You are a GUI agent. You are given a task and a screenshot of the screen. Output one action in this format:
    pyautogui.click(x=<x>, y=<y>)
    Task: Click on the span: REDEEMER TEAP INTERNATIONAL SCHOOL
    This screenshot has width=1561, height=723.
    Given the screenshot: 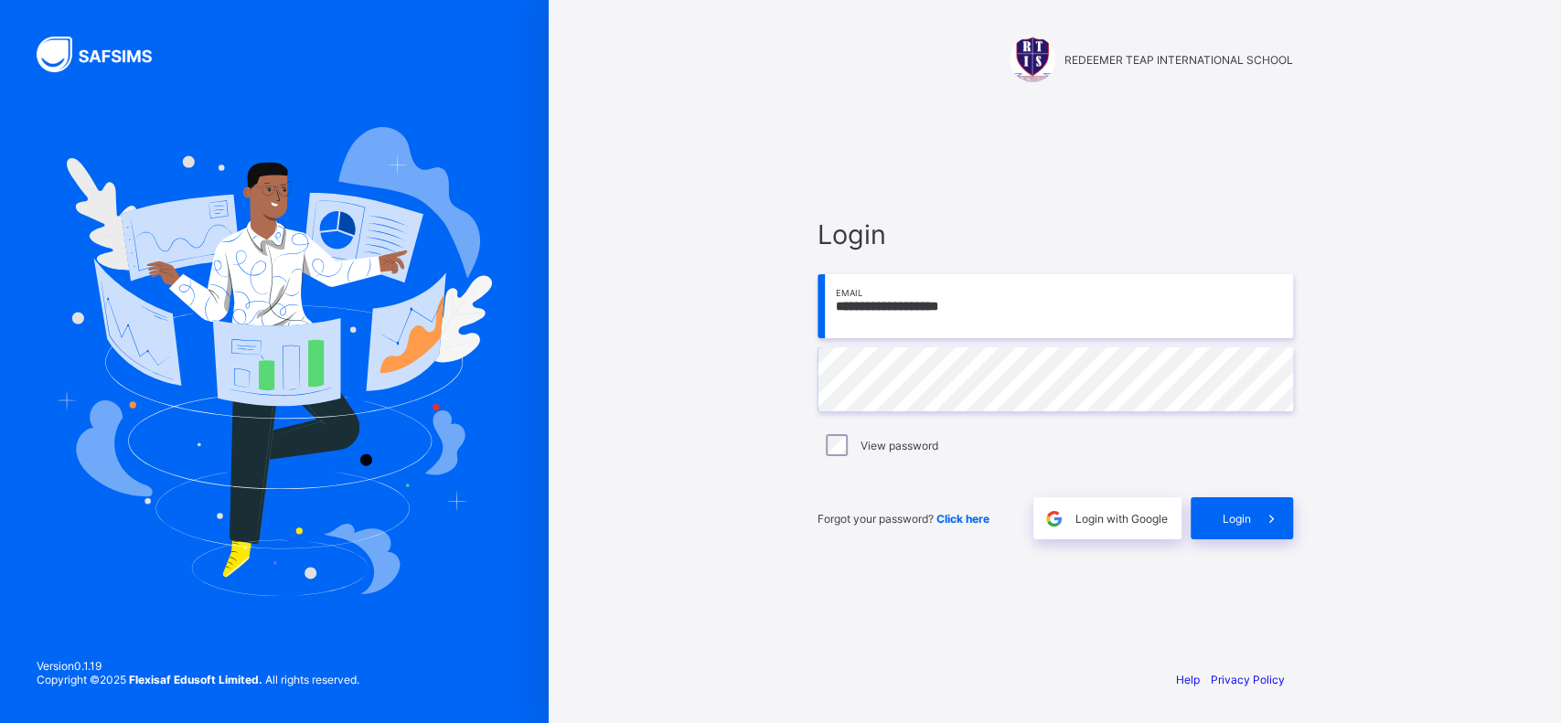 What is the action you would take?
    pyautogui.click(x=1179, y=59)
    